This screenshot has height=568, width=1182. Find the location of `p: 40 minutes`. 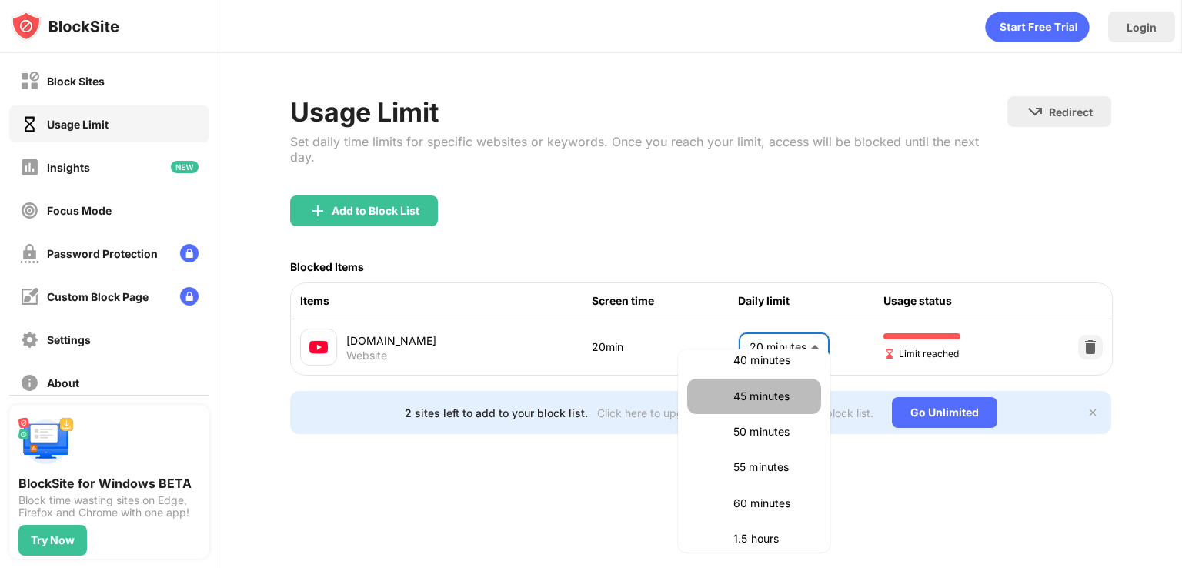

p: 40 minutes is located at coordinates (773, 360).